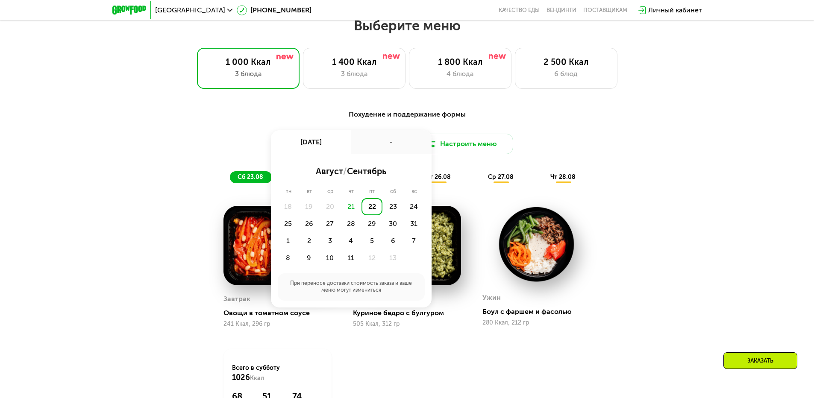 The height and width of the screenshot is (398, 814). Describe the element at coordinates (351, 192) in the screenshot. I see `div: чт` at that location.